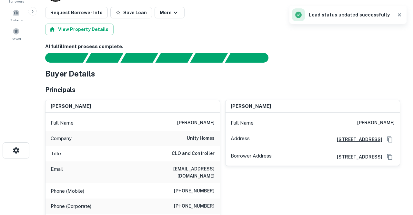 Image resolution: width=413 pixels, height=215 pixels. Describe the element at coordinates (397, 179) in the screenshot. I see `div: Chat Widget` at that location.